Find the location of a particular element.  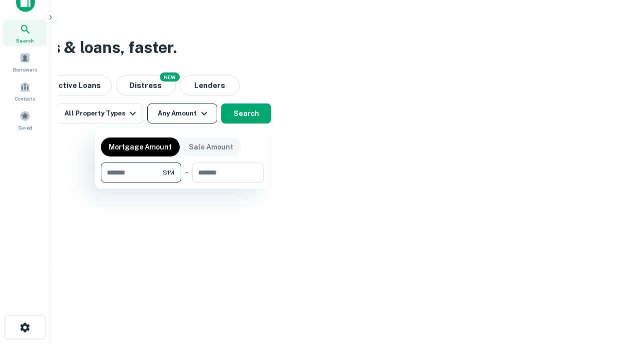

p: Sale Amount is located at coordinates (211, 147).